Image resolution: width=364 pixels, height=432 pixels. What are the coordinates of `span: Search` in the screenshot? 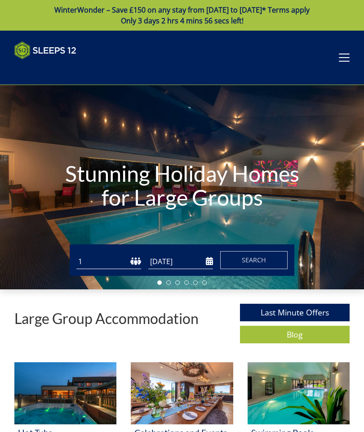 It's located at (254, 259).